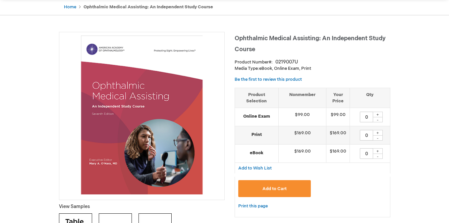  What do you see at coordinates (148, 7) in the screenshot?
I see `strong: Ophthalmic Medical Assisting: An Independent Study Course` at bounding box center [148, 7].